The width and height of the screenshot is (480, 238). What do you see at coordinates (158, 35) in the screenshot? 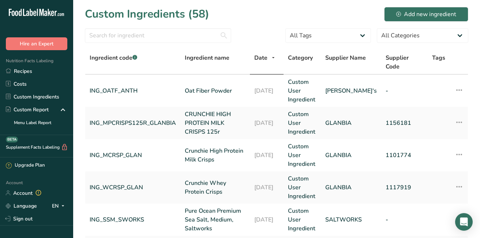
I see `input: Search for ingredient` at bounding box center [158, 35].